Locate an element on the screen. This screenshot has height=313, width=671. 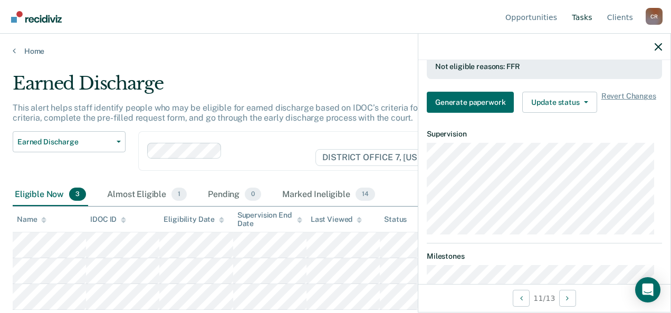
button: Update status is located at coordinates (559, 102).